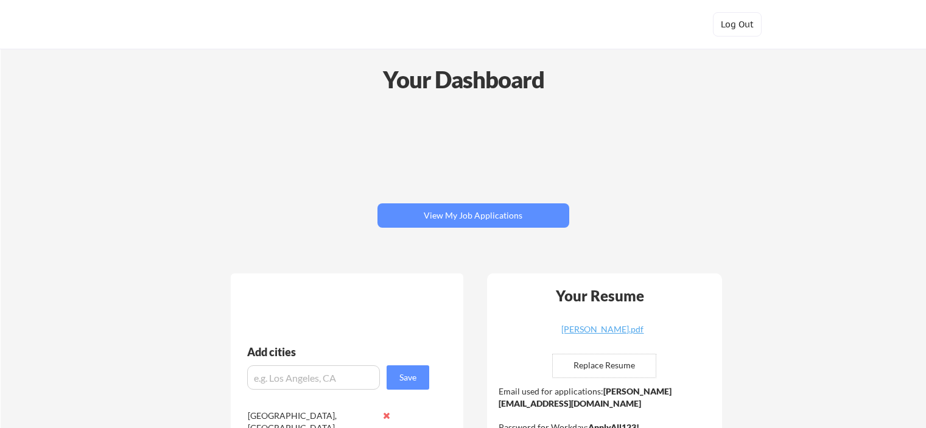 This screenshot has height=428, width=926. Describe the element at coordinates (737, 24) in the screenshot. I see `button: Log Out` at that location.